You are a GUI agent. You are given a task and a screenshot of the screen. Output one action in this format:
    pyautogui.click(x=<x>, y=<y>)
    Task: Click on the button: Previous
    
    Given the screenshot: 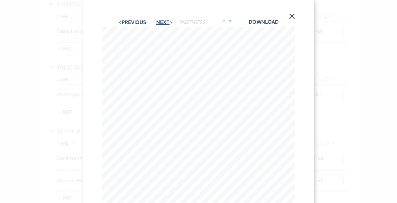 What is the action you would take?
    pyautogui.click(x=132, y=22)
    